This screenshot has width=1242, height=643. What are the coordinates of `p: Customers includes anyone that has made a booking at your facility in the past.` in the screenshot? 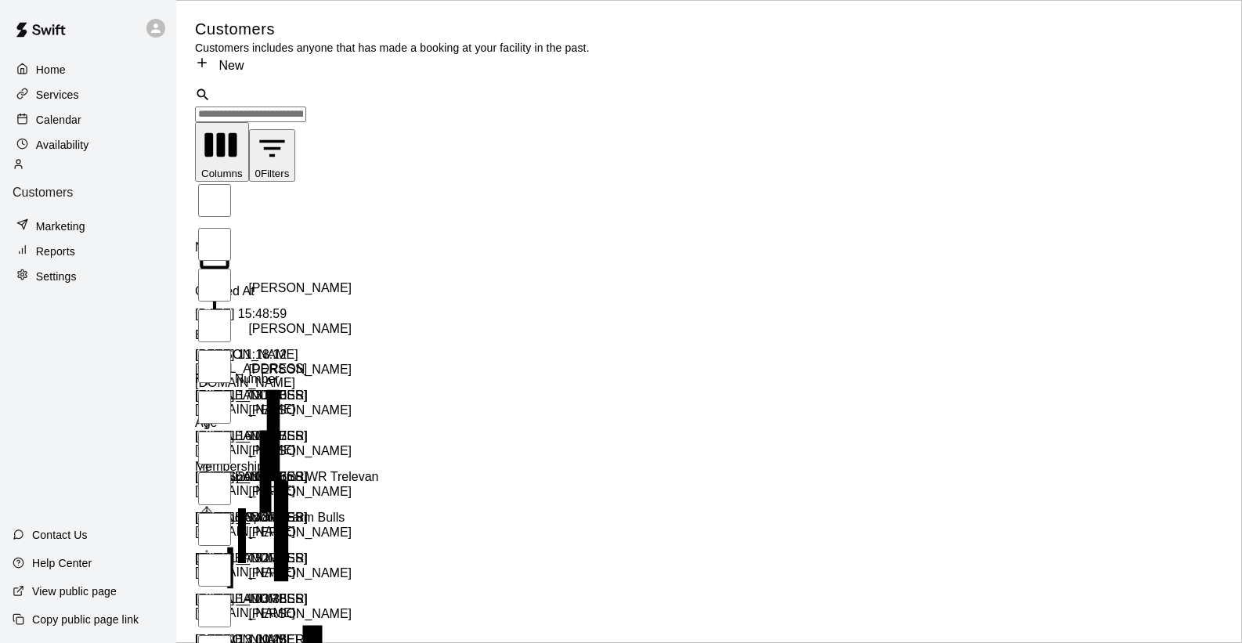 It's located at (392, 48).